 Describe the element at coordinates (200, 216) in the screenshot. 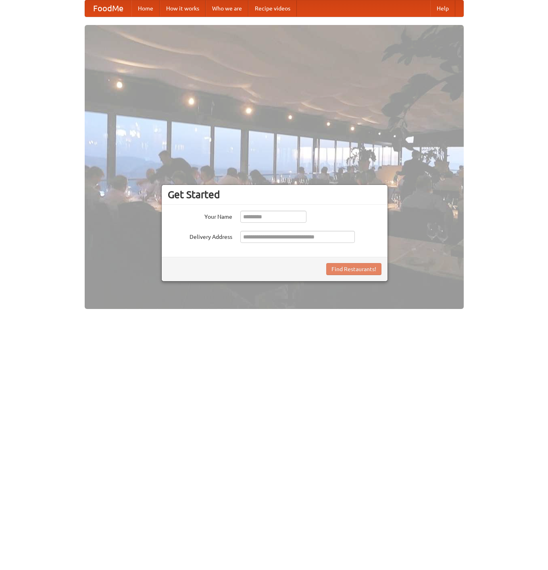

I see `label: Your Name` at that location.